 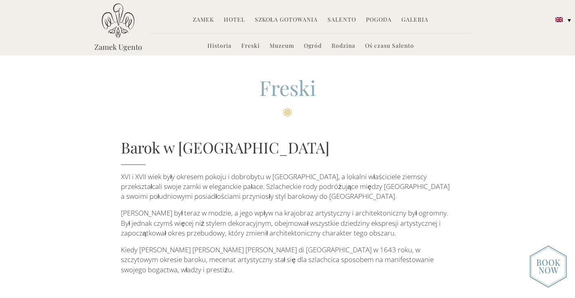 What do you see at coordinates (287, 19) in the screenshot?
I see `font: Szkoła gotowania` at bounding box center [287, 19].